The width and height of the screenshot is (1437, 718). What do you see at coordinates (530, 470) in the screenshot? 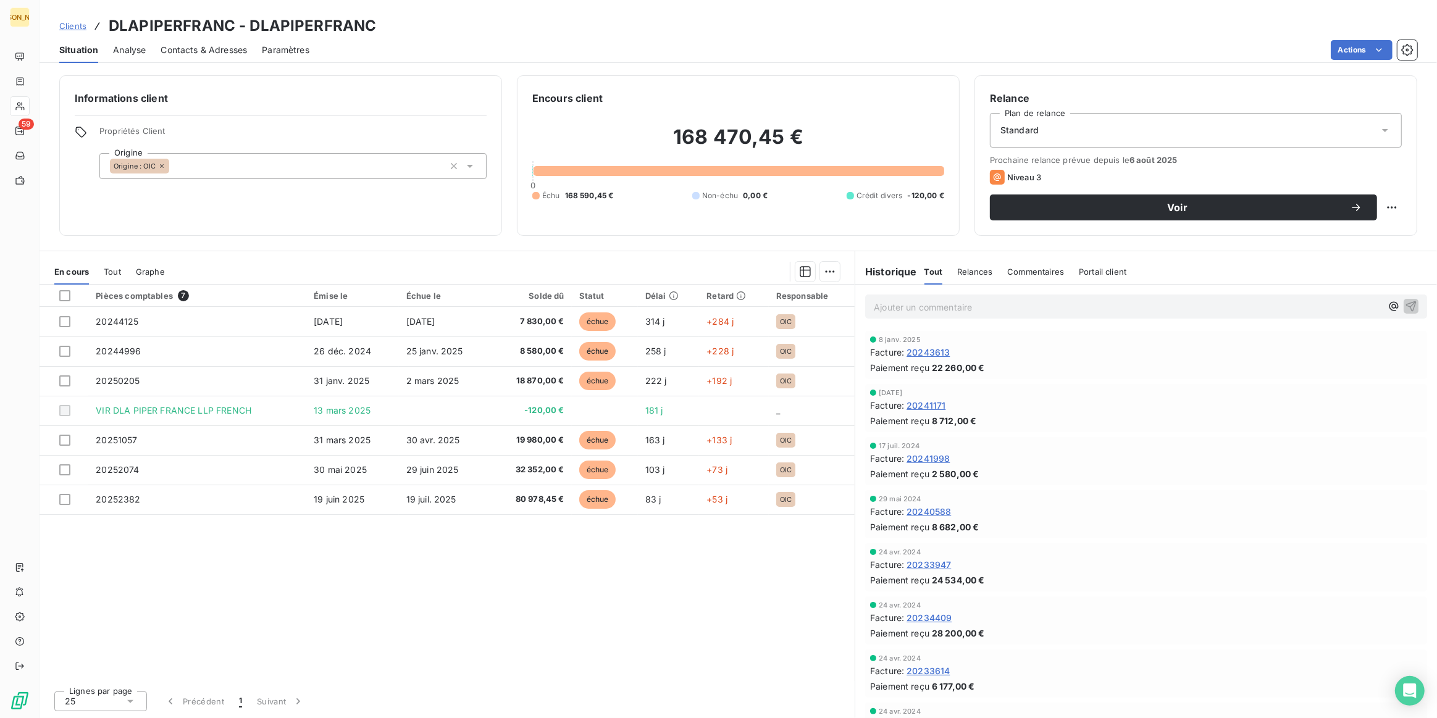
I see `span: 32 352,00 €` at bounding box center [530, 470].